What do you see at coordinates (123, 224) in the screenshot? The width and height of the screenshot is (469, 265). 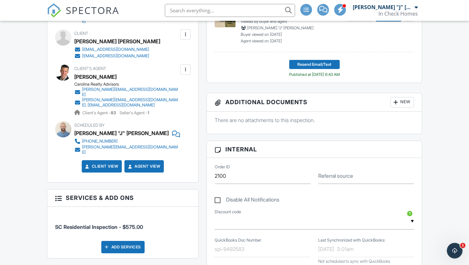 I see `li: Service: SC Residential Inspection` at bounding box center [123, 224].